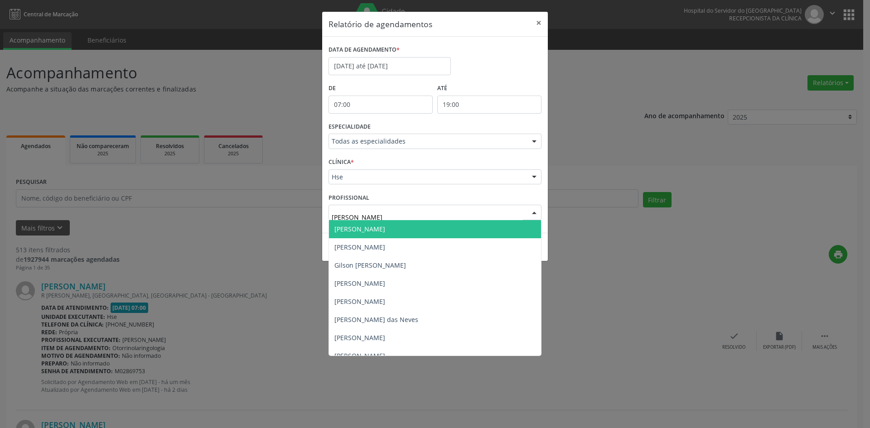 This screenshot has width=870, height=428. What do you see at coordinates (539, 23) in the screenshot?
I see `button: Close` at bounding box center [539, 23].